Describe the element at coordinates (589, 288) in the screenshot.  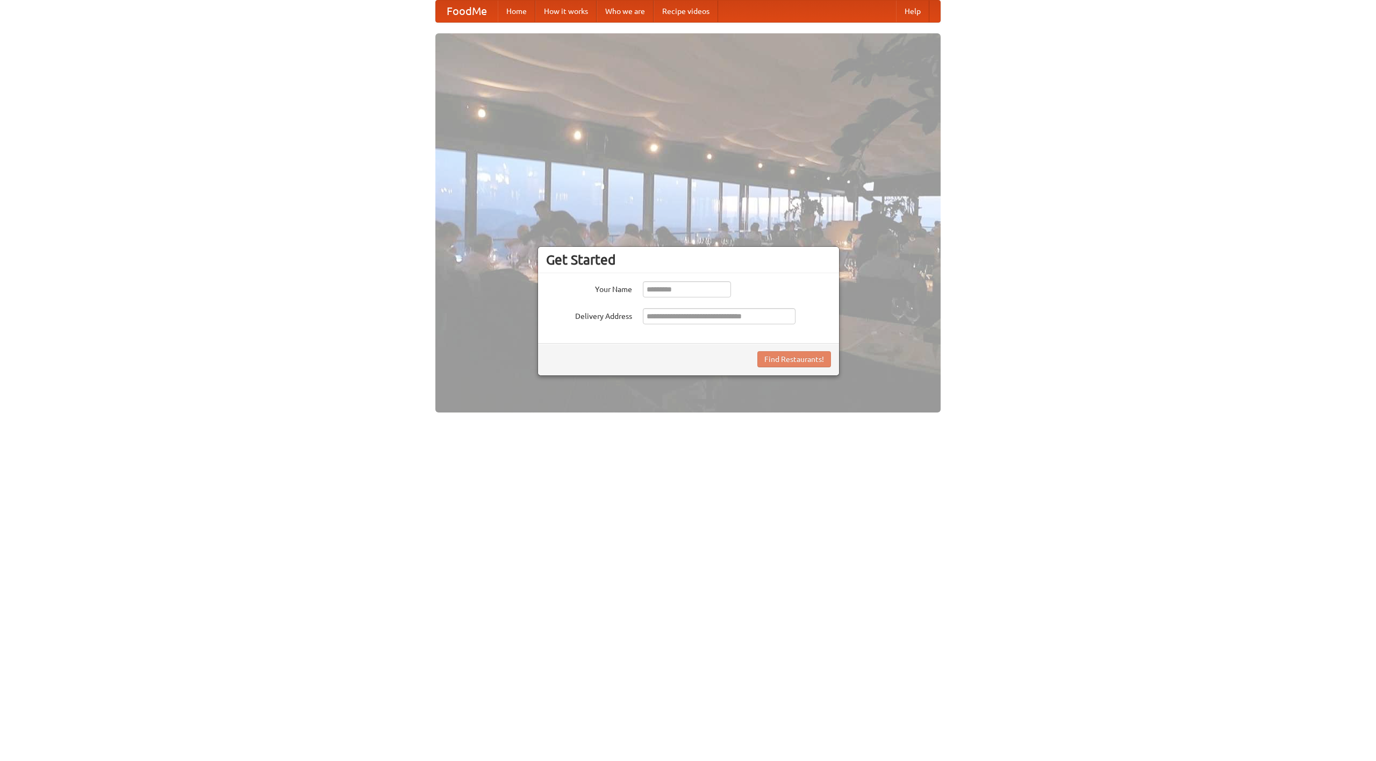
I see `label: Your Name` at that location.